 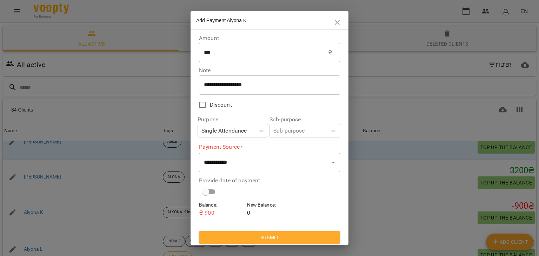 I want to click on p: ₴ -900, so click(x=222, y=213).